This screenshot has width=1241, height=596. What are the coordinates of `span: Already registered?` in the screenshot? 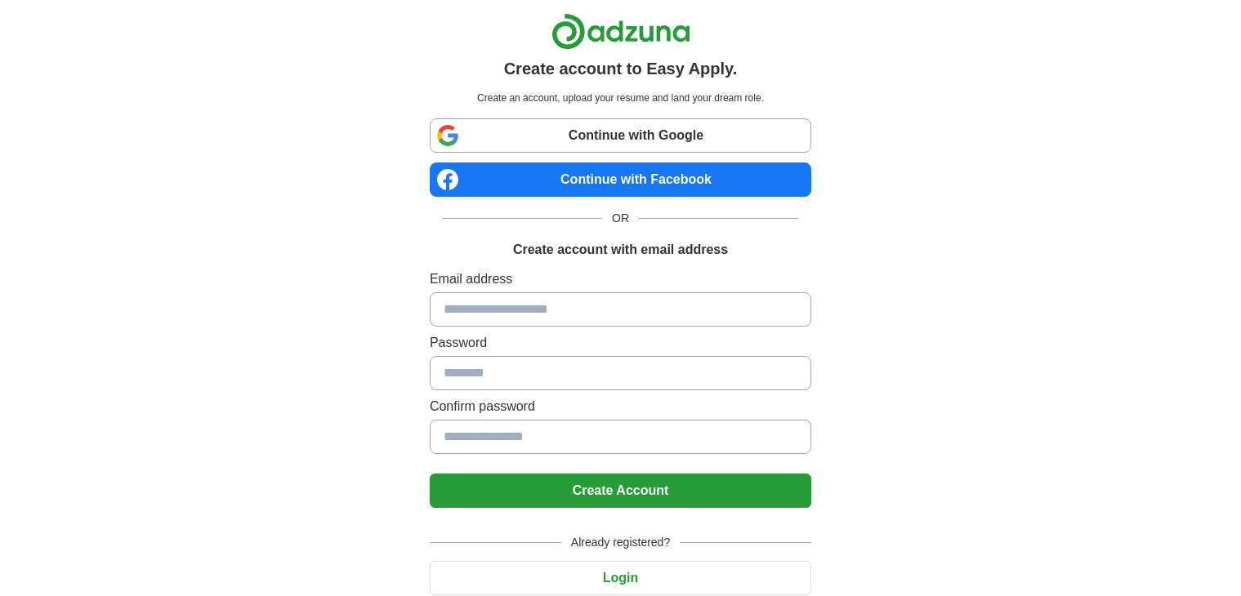 It's located at (620, 542).